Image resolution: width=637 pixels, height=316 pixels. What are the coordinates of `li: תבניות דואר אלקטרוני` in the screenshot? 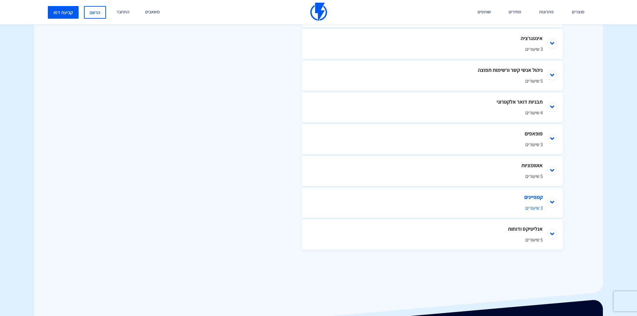 It's located at (432, 107).